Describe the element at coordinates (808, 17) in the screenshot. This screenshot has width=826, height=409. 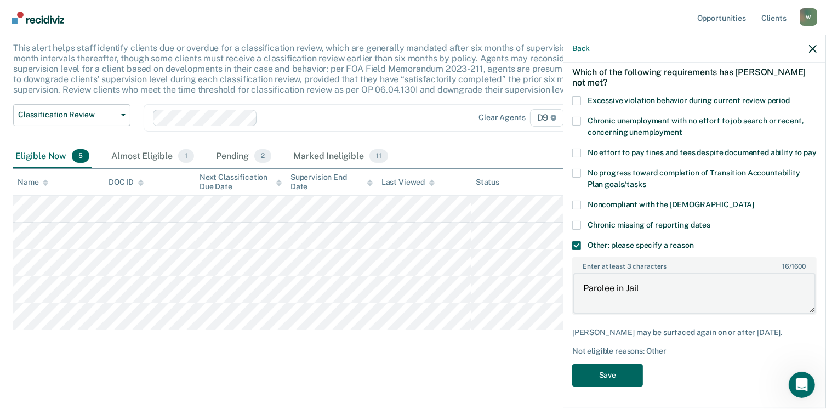
I see `div: W` at that location.